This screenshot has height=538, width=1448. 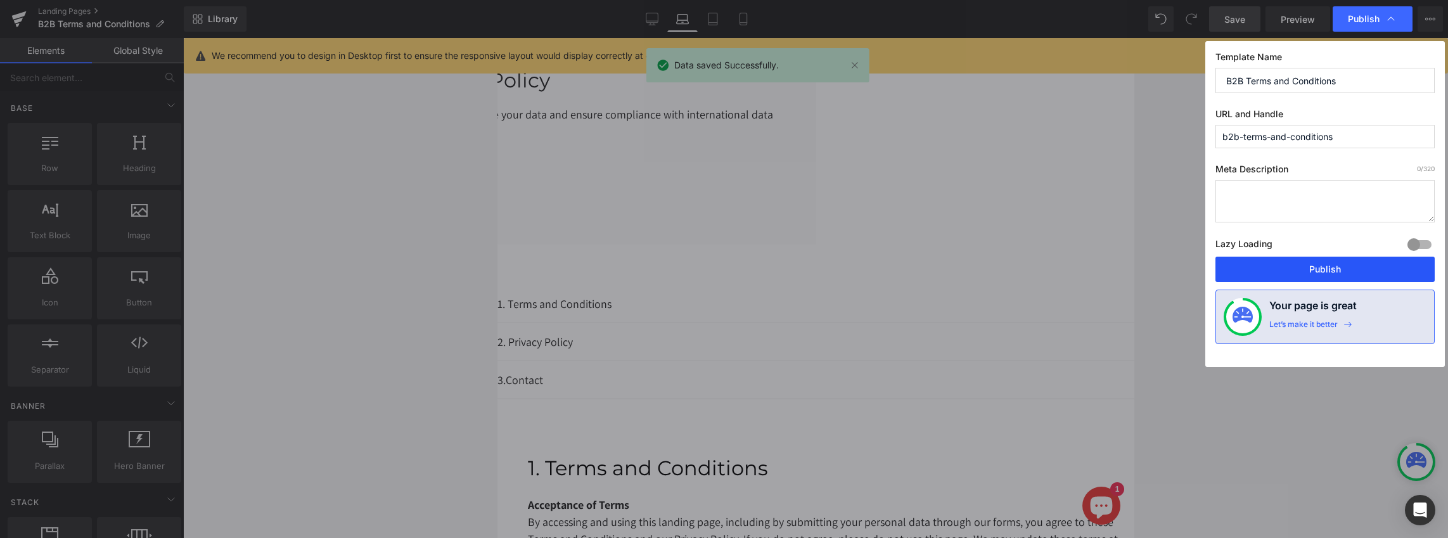 What do you see at coordinates (1313, 309) in the screenshot?
I see `h4: Your page is great` at bounding box center [1313, 309].